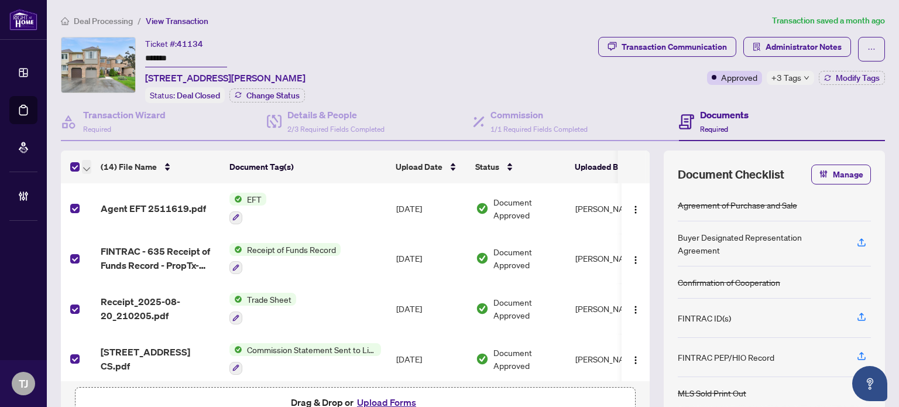 The image size is (899, 407). I want to click on span: Approved, so click(739, 77).